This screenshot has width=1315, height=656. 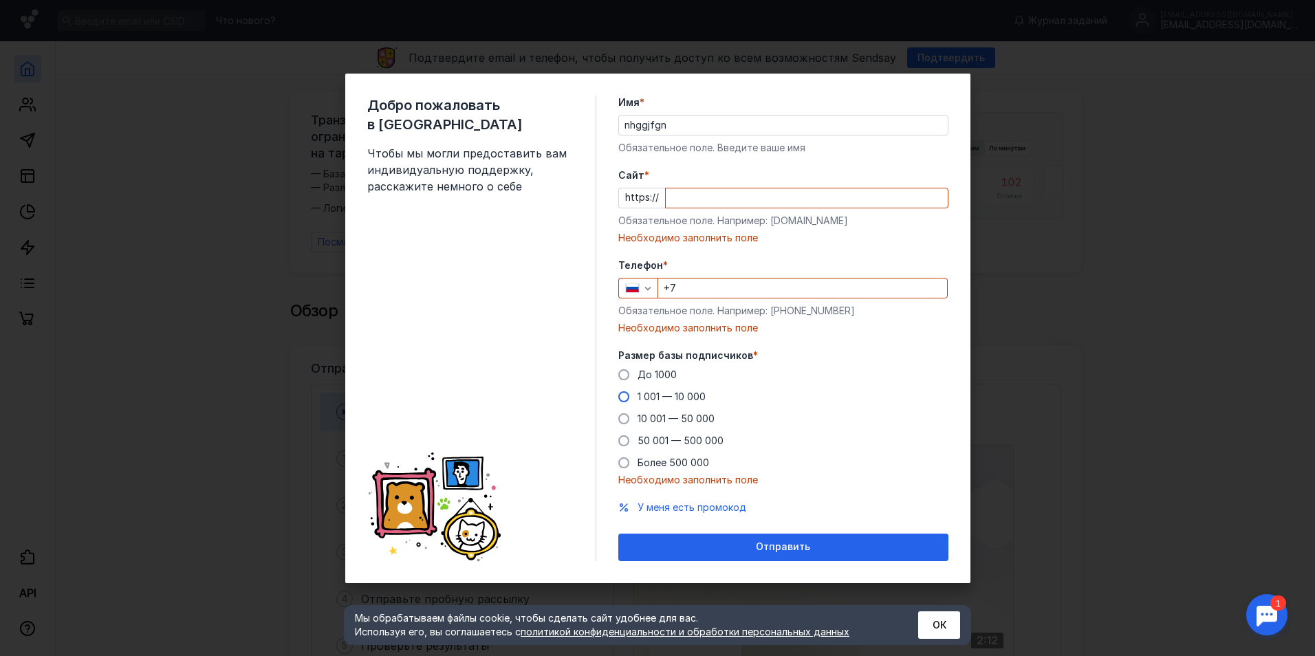 I want to click on span: Имя, so click(x=629, y=102).